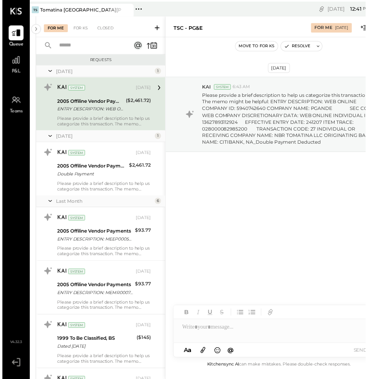  Describe the element at coordinates (94, 343) in the screenshot. I see `div: 1999 To Be Classified, BS` at that location.